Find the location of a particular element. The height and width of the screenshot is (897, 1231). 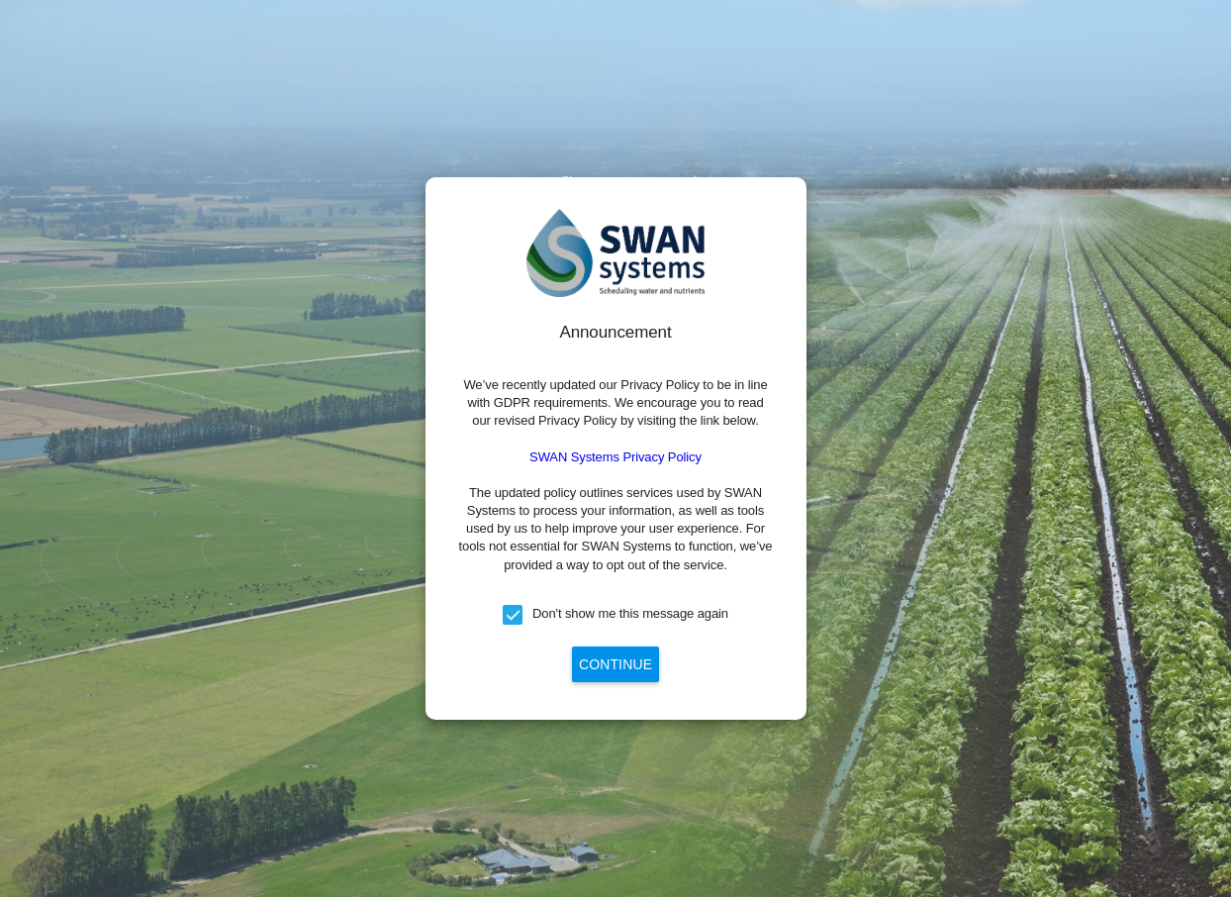

button: Continue is located at coordinates (616, 664).